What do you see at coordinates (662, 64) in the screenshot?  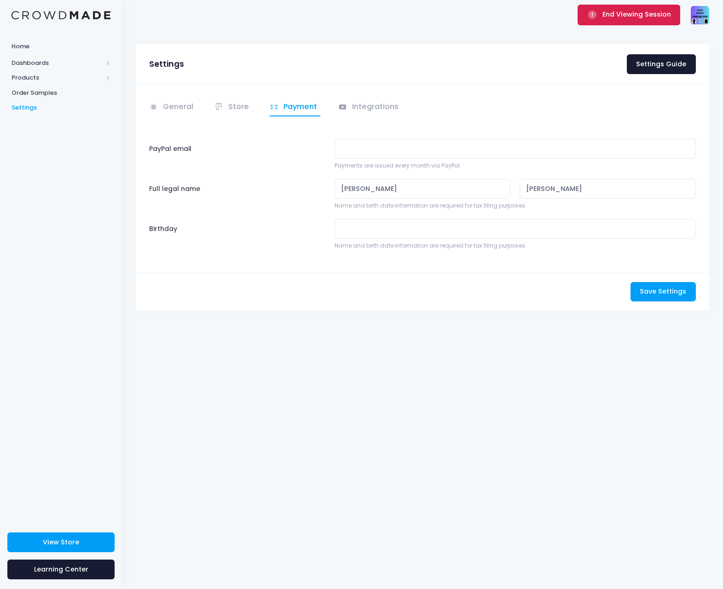 I see `a: Settings Guide` at bounding box center [662, 64].